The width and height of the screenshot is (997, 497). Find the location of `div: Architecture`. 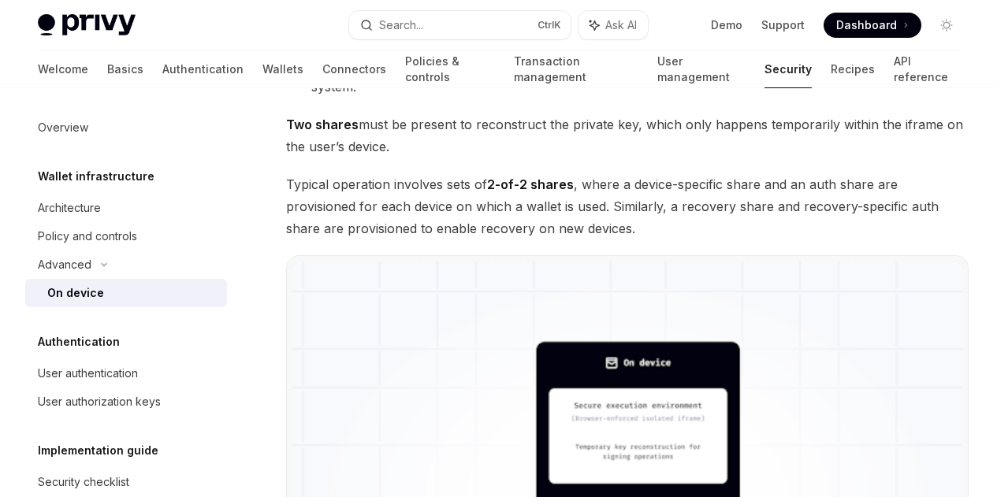

div: Architecture is located at coordinates (69, 208).